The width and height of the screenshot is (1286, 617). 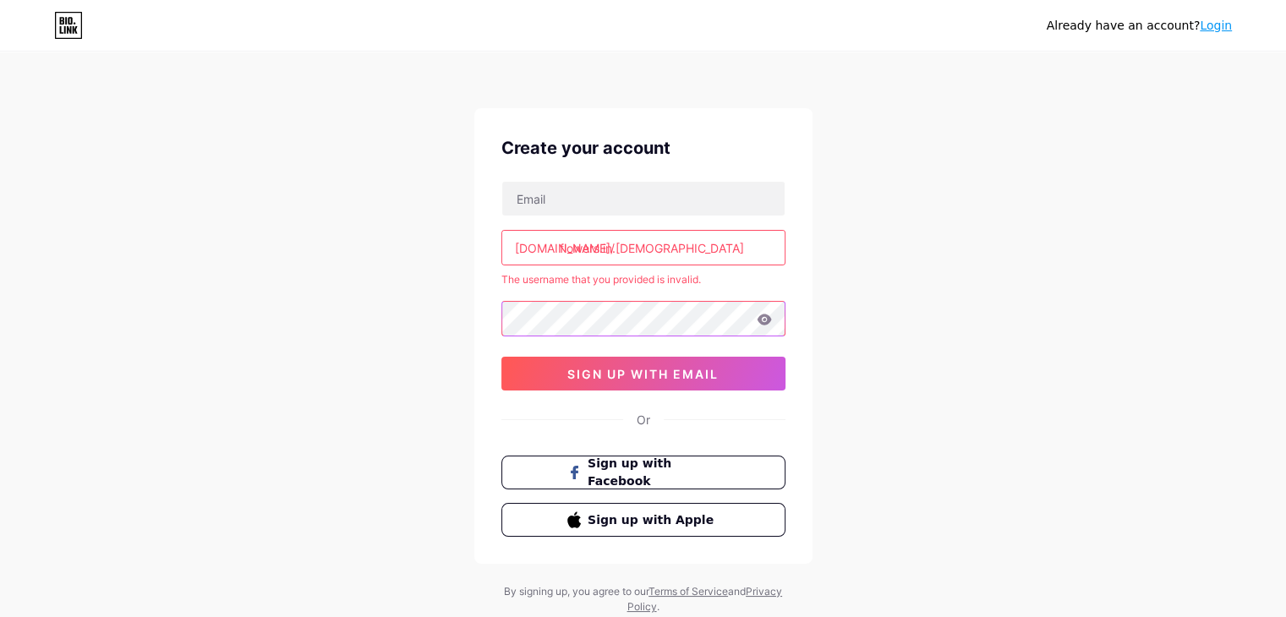 I want to click on span: sign up with email, so click(x=643, y=374).